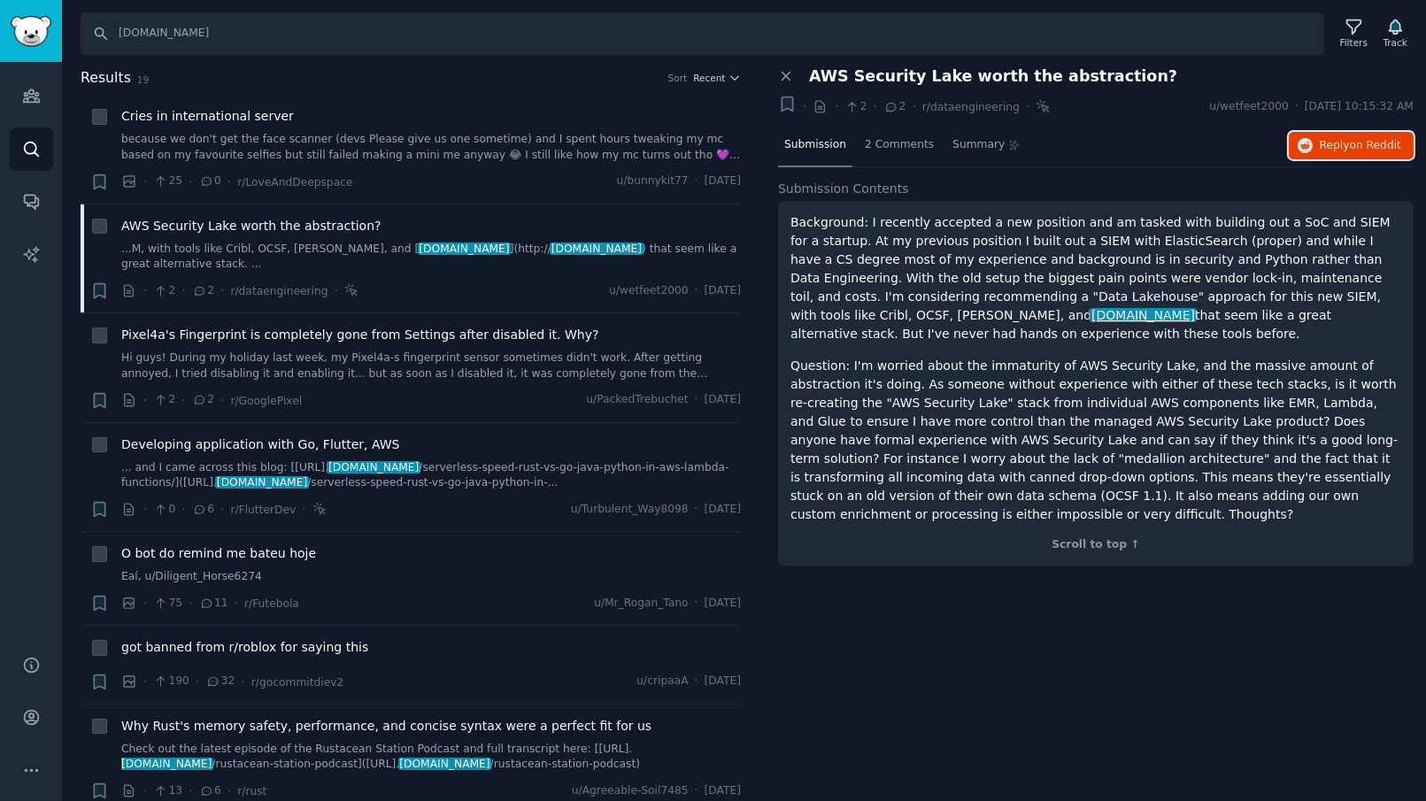 The width and height of the screenshot is (1426, 801). What do you see at coordinates (213, 604) in the screenshot?
I see `span: 11` at bounding box center [213, 604].